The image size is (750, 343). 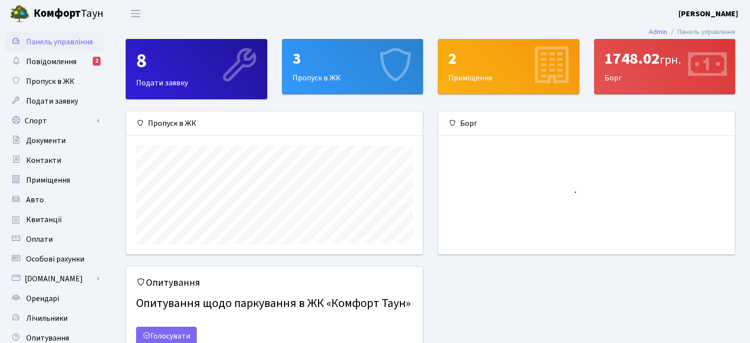 What do you see at coordinates (51, 62) in the screenshot?
I see `span: Повідомлення` at bounding box center [51, 62].